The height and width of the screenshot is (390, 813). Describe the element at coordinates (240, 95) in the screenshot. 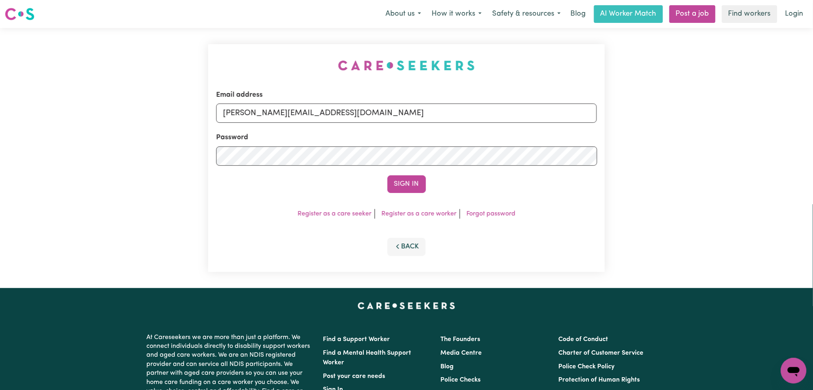

I see `label: Email address` at that location.